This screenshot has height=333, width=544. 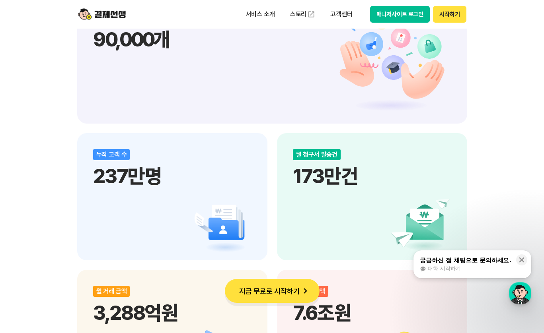 What do you see at coordinates (78, 258) in the screenshot?
I see `a: 대화` at bounding box center [78, 258].